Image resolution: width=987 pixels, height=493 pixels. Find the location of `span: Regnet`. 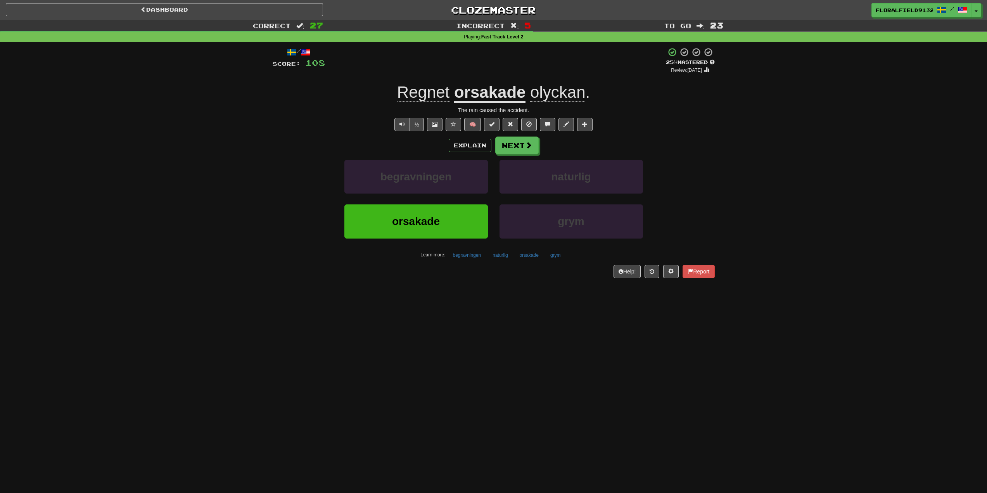

span: Regnet is located at coordinates (423, 92).